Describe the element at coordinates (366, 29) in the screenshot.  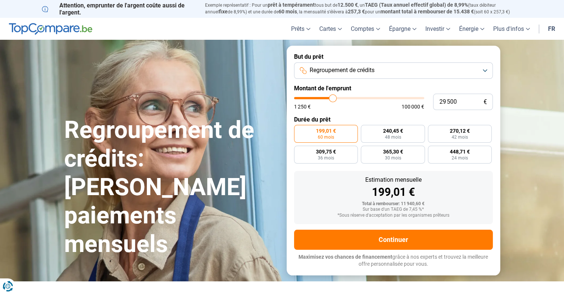
I see `a: Comptes` at that location.